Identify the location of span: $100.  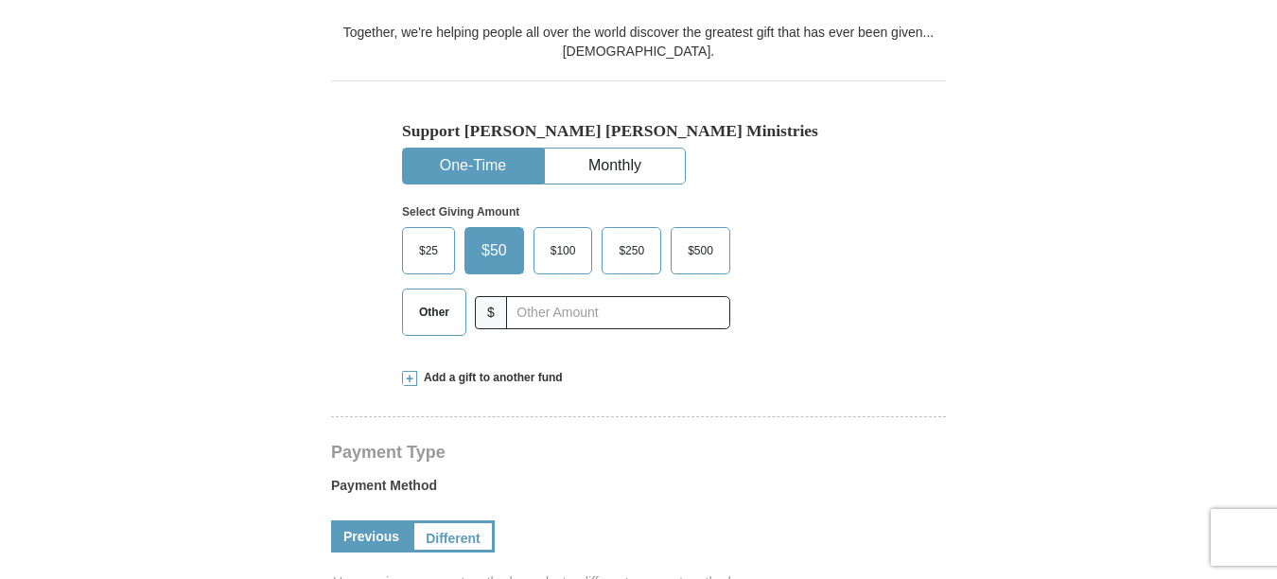
(563, 251).